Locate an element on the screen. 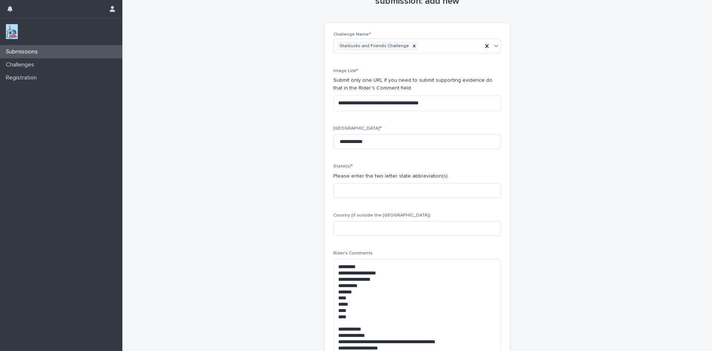 The width and height of the screenshot is (712, 351). p: Challenges is located at coordinates (22, 65).